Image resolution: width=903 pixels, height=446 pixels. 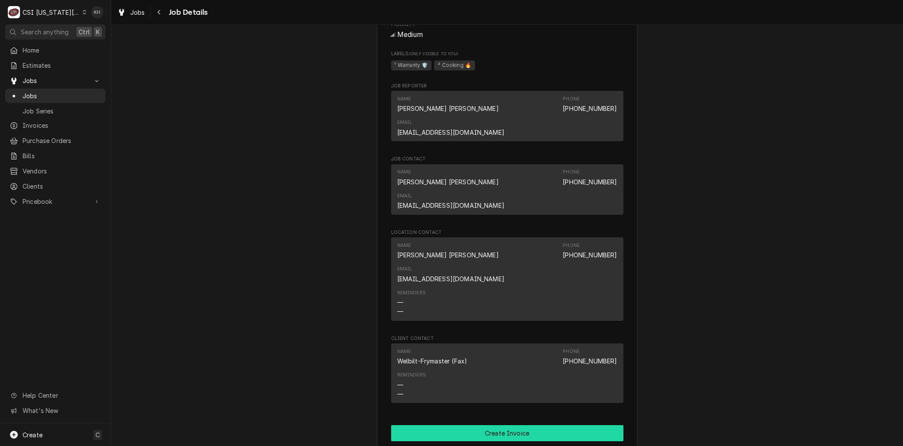 What do you see at coordinates (45, 32) in the screenshot?
I see `span: Search anything` at bounding box center [45, 32].